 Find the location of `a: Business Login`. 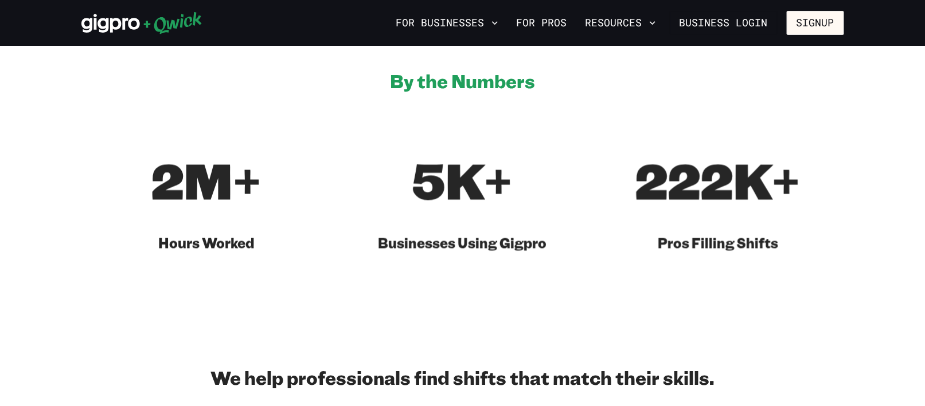

a: Business Login is located at coordinates (723, 23).